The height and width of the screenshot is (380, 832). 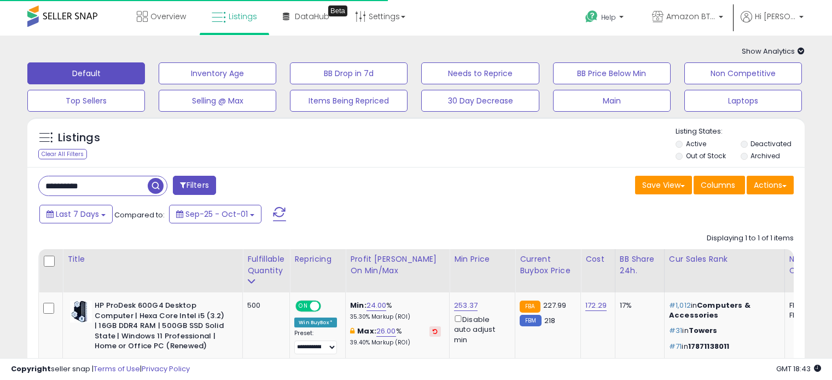 I want to click on span: #31, so click(x=675, y=330).